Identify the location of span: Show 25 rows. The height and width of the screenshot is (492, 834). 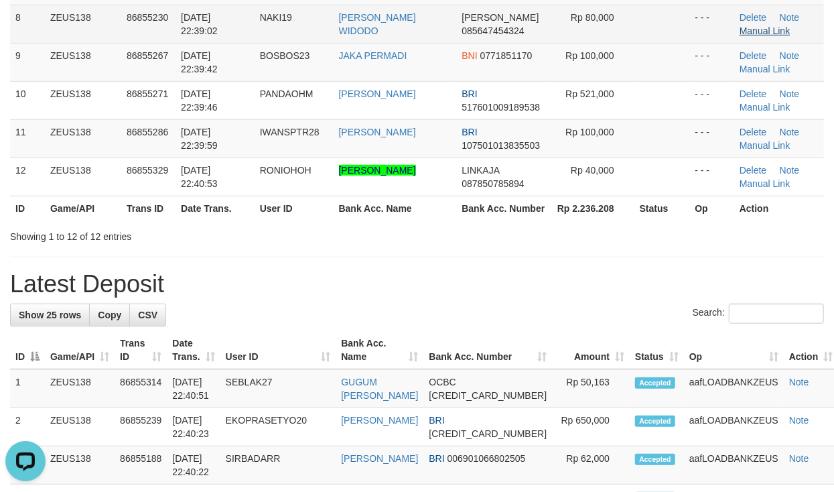
(50, 315).